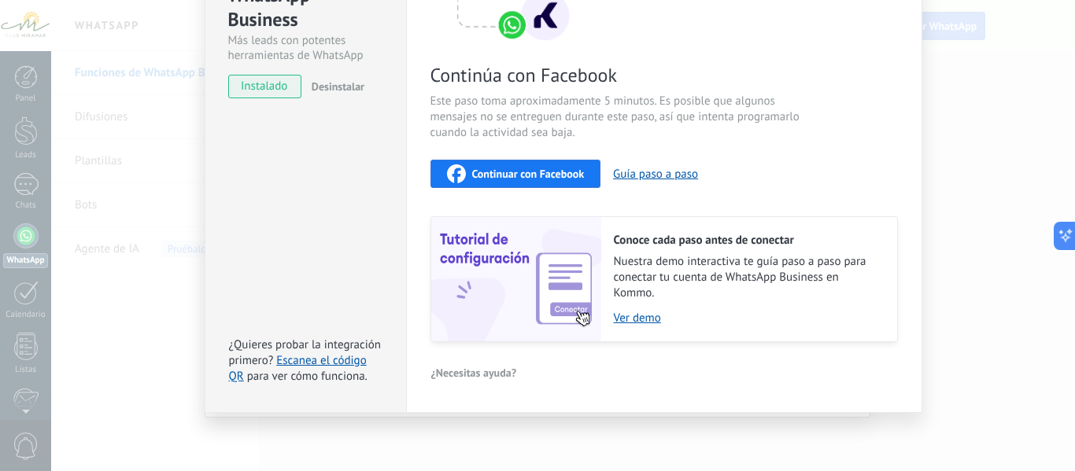 This screenshot has width=1075, height=471. Describe the element at coordinates (297, 368) in the screenshot. I see `a: Escanea el código QR` at that location.